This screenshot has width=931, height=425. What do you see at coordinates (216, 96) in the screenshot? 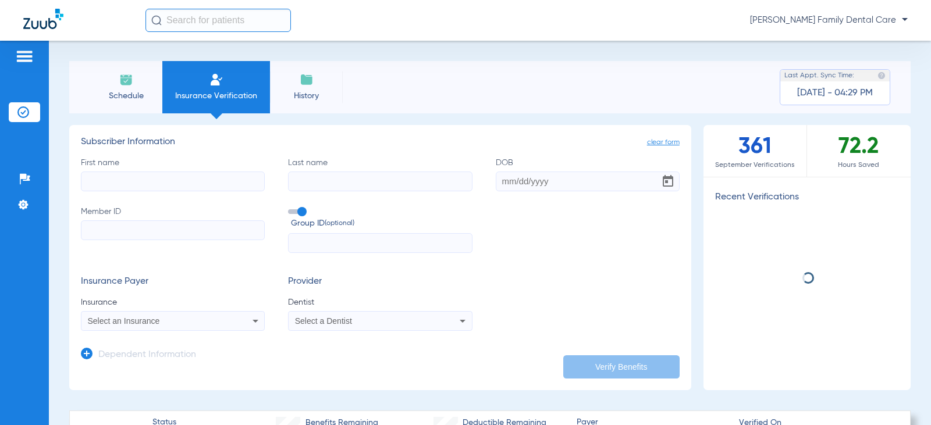
I see `span: Insurance Verification` at bounding box center [216, 96].